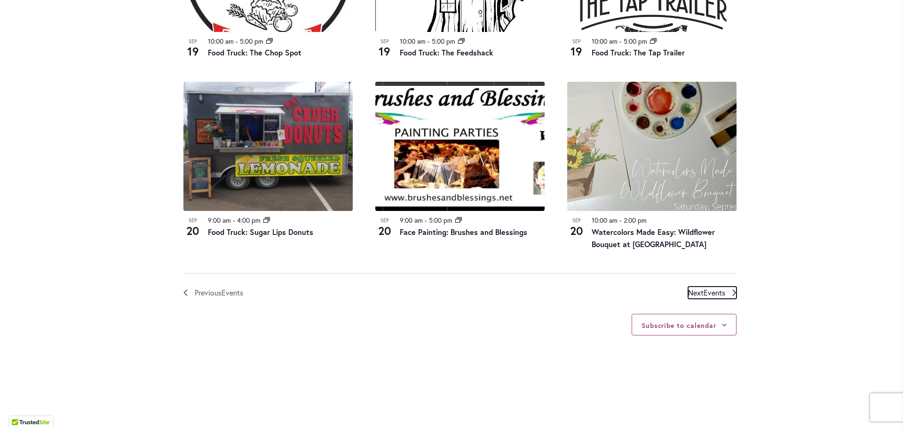 The width and height of the screenshot is (903, 428). Describe the element at coordinates (712, 293) in the screenshot. I see `a: Next Events` at that location.